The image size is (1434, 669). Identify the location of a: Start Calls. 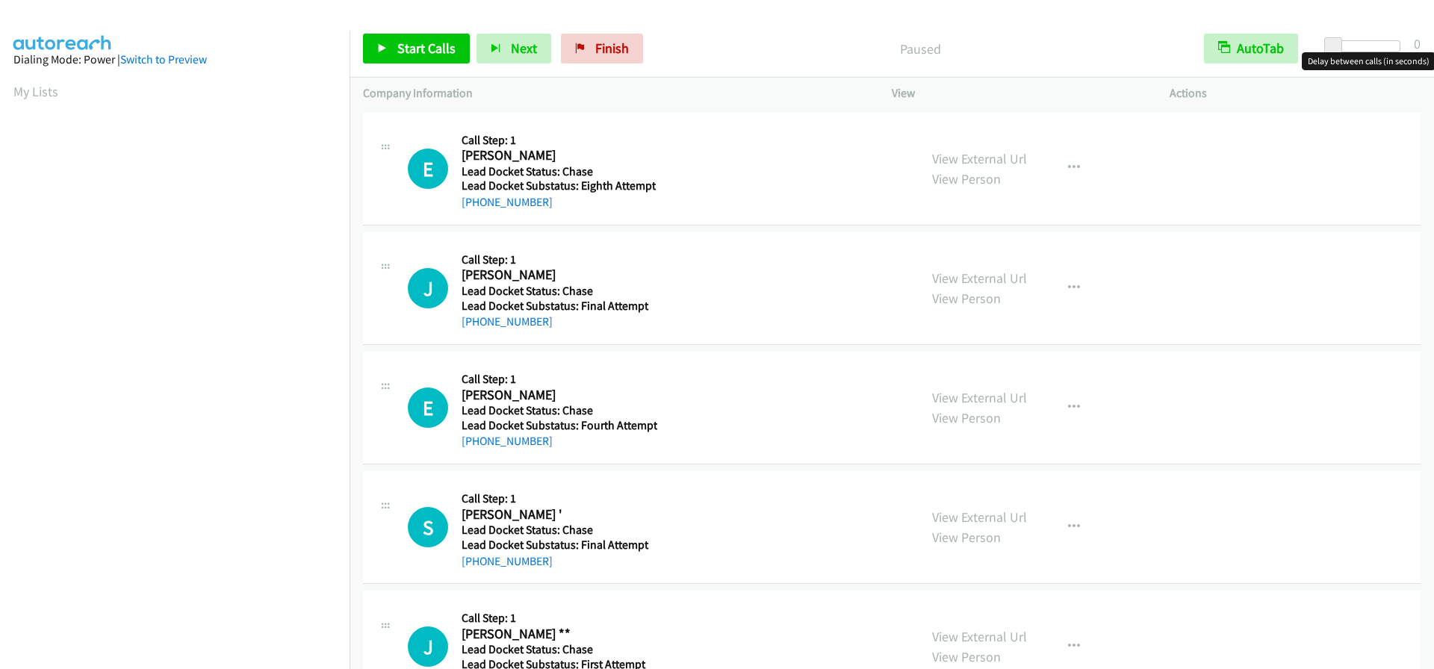
(416, 49).